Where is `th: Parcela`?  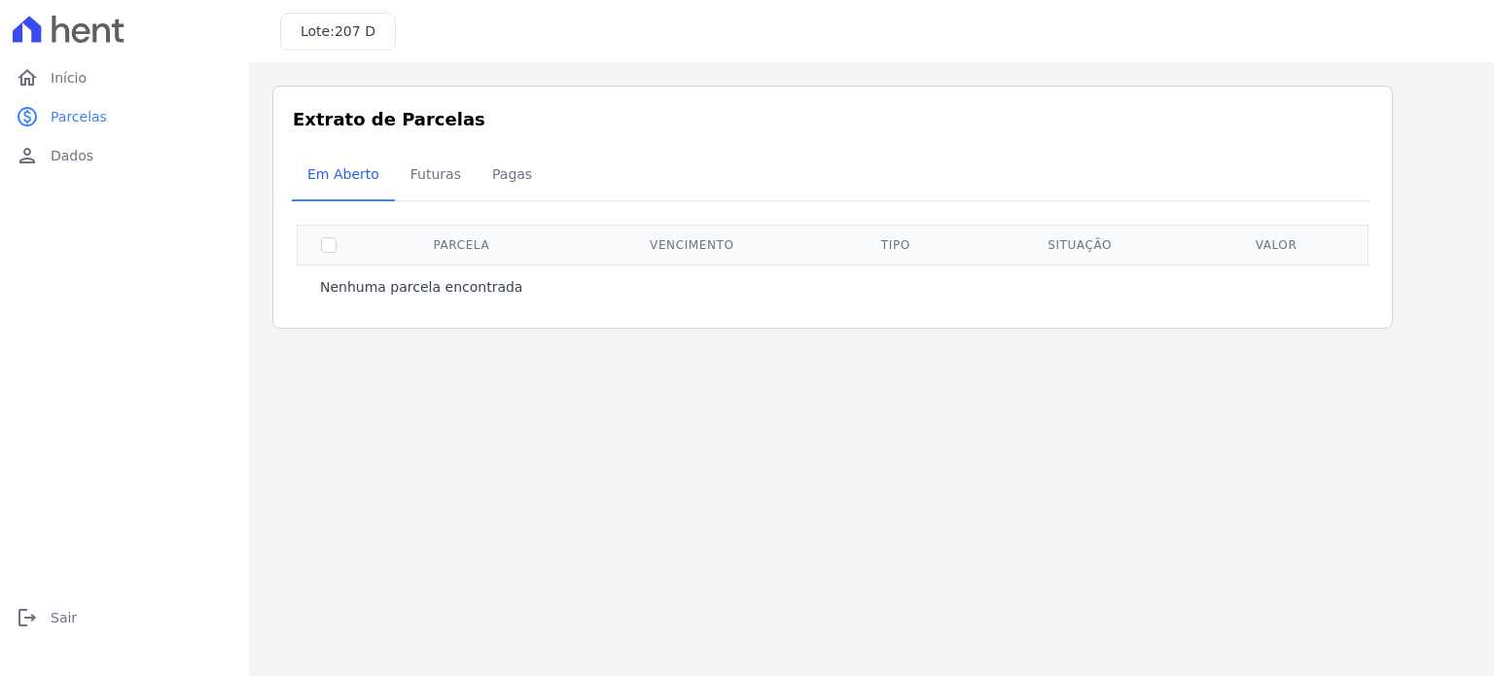
th: Parcela is located at coordinates (461, 244).